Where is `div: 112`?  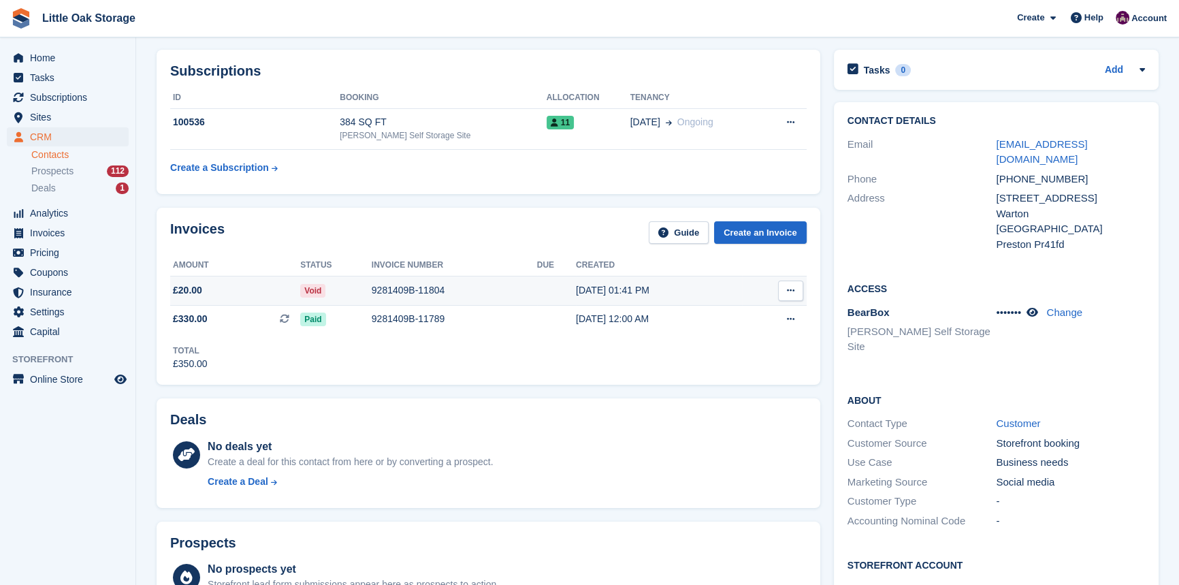 div: 112 is located at coordinates (118, 171).